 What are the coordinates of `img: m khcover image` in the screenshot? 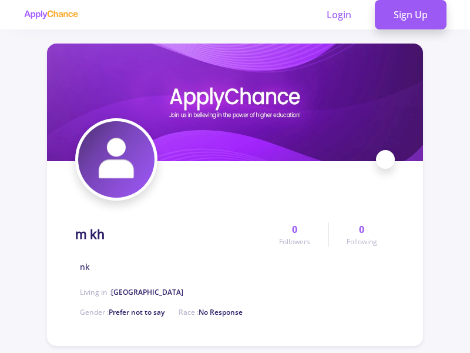 It's located at (235, 102).